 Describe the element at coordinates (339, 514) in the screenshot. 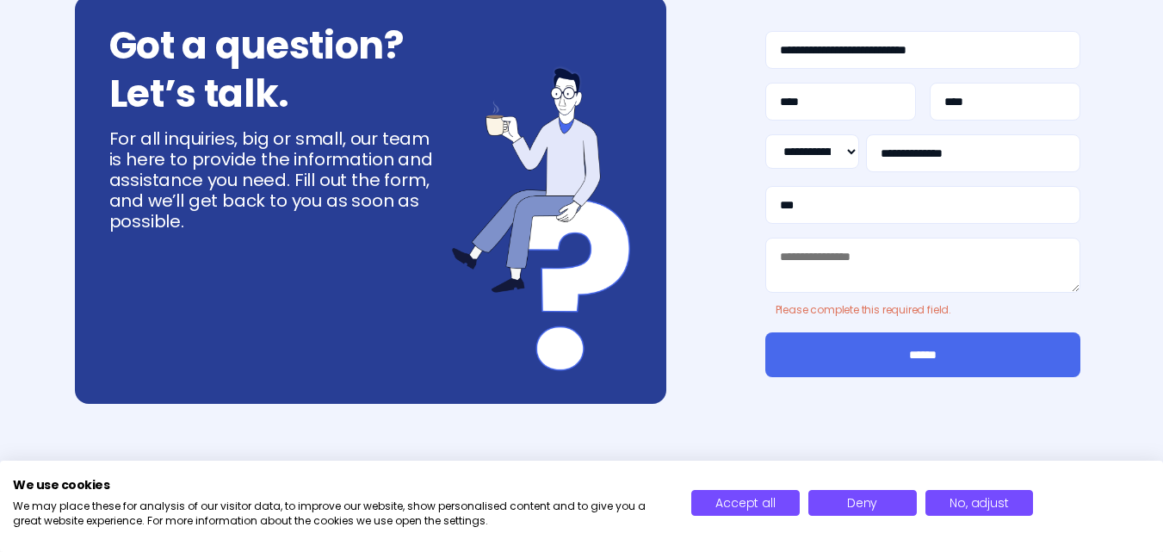

I see `p: We may place these for analysis of our visitor data, to improve our website, show personalised co...` at that location.